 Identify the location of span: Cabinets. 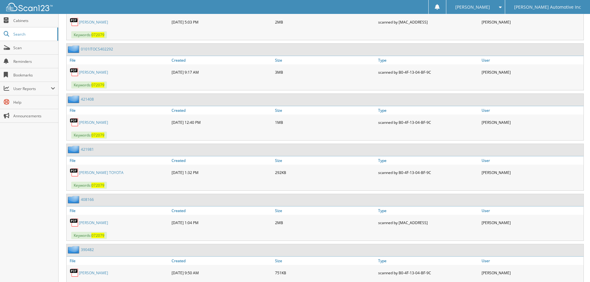
(34, 20).